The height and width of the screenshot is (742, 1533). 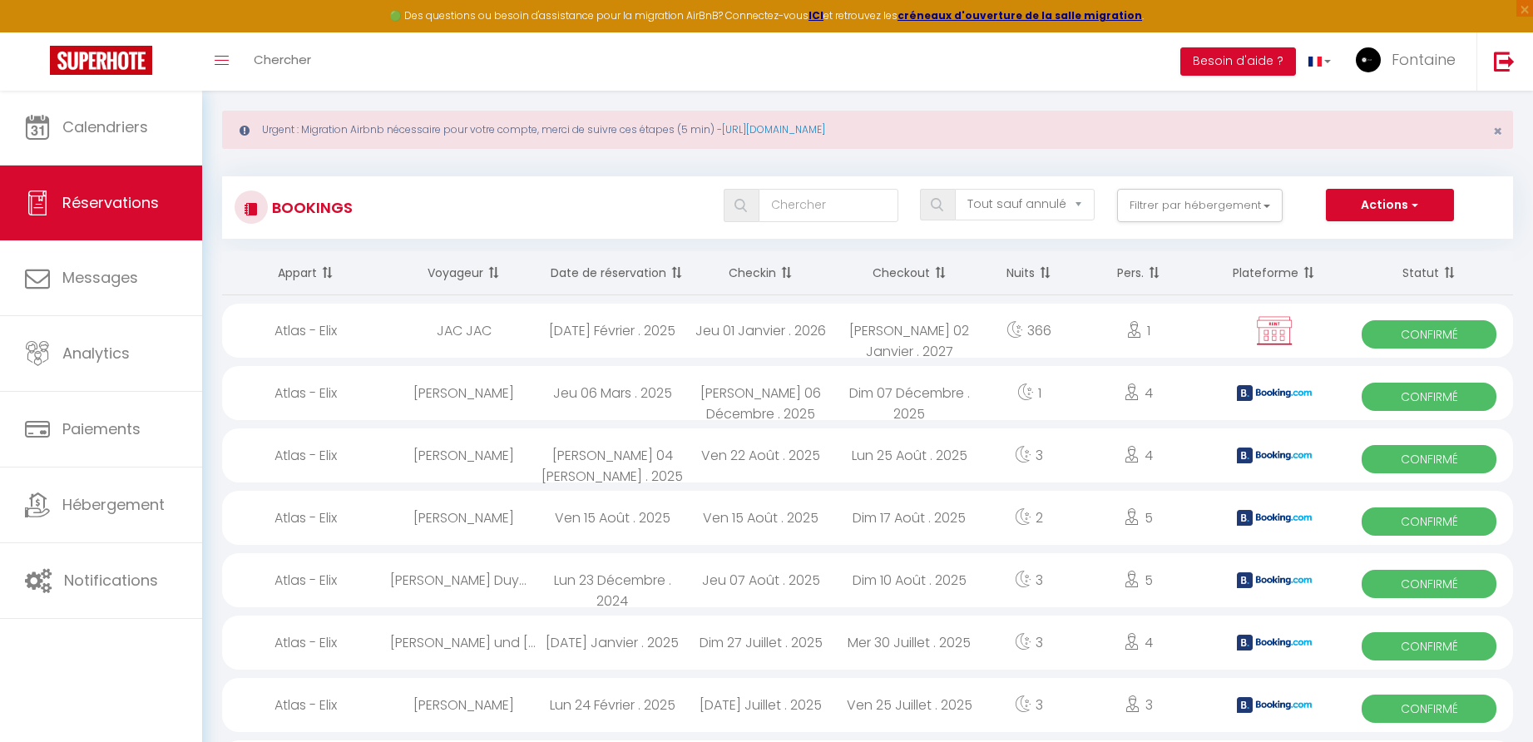 I want to click on th: Sort by channel, so click(x=1274, y=273).